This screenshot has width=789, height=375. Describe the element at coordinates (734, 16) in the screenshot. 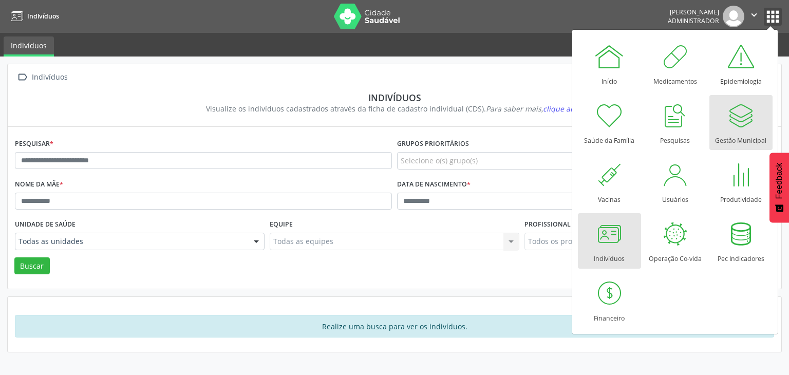

I see `img: img` at that location.